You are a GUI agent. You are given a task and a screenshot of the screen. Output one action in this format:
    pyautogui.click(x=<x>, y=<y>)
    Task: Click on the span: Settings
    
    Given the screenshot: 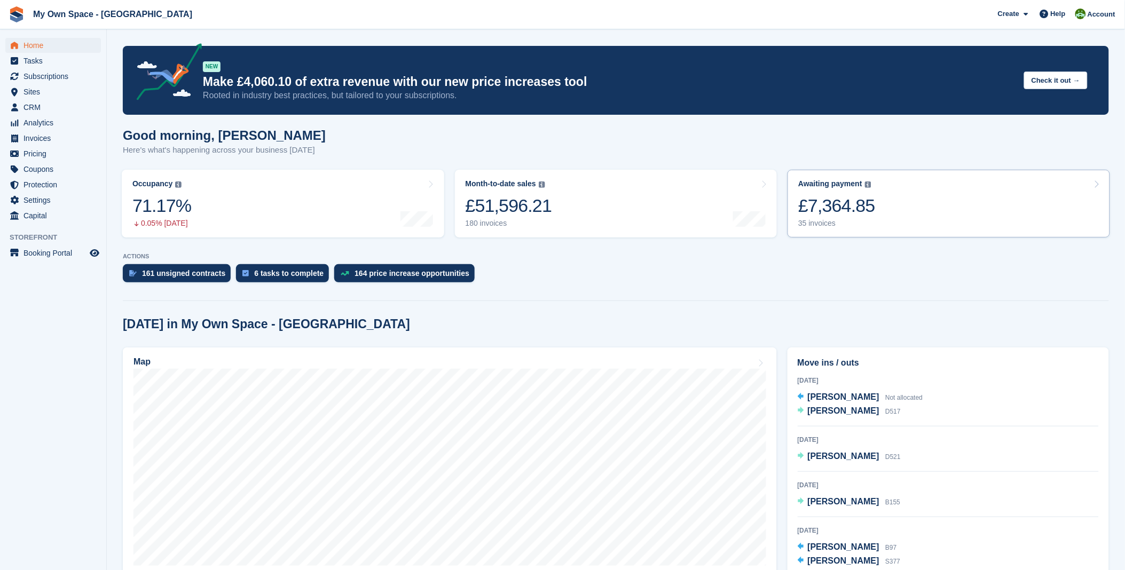 What is the action you would take?
    pyautogui.click(x=56, y=200)
    